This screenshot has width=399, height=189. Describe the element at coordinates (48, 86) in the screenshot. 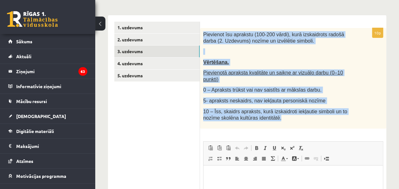

I see `a: Informatīvie ziņojumi` at that location.